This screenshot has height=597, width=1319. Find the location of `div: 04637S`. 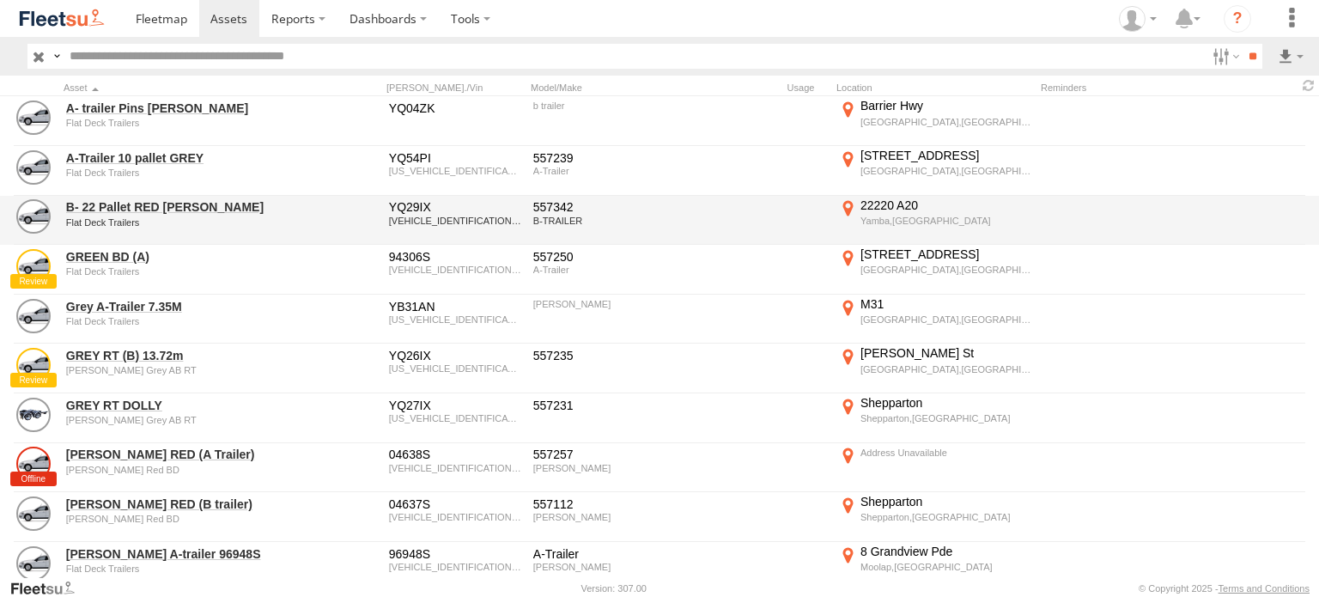

div: 04637S is located at coordinates (455, 504).